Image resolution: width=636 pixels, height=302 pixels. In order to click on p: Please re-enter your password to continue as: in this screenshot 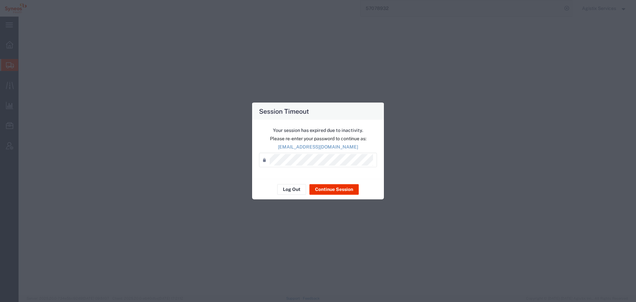, I will do `click(318, 138)`.